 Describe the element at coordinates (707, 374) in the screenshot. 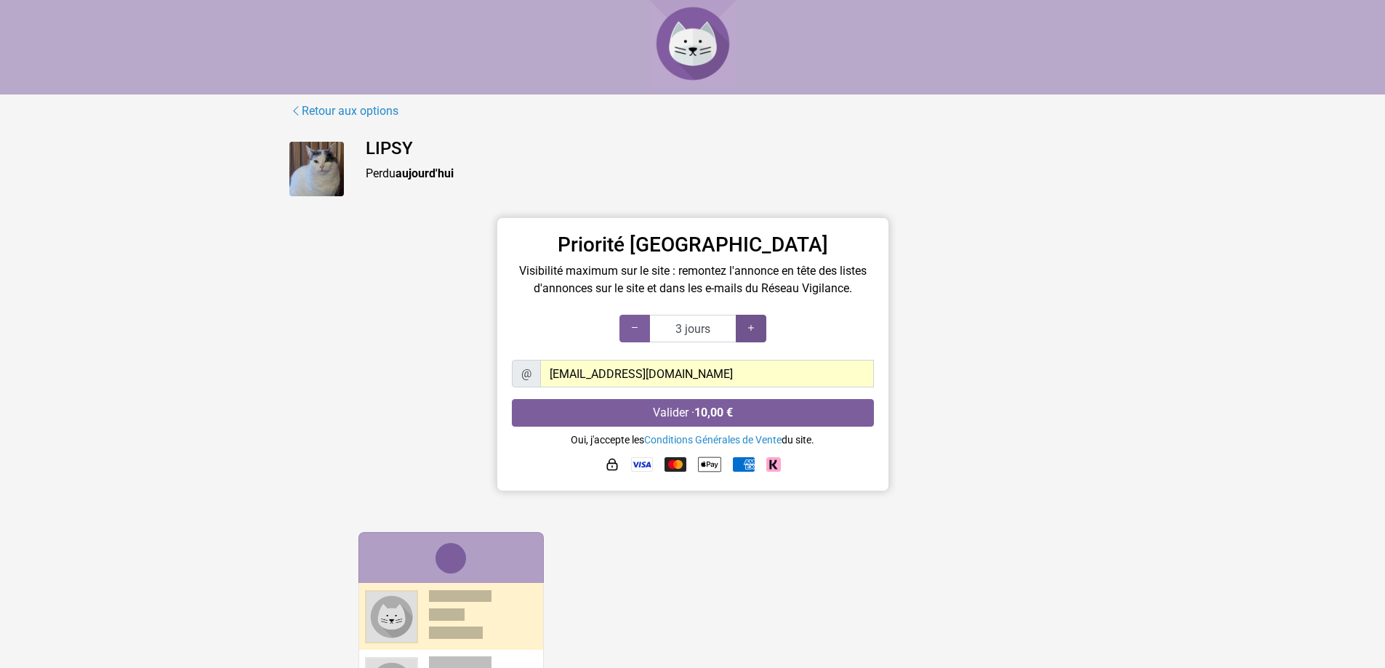

I see `input: Adresse e-mail` at that location.